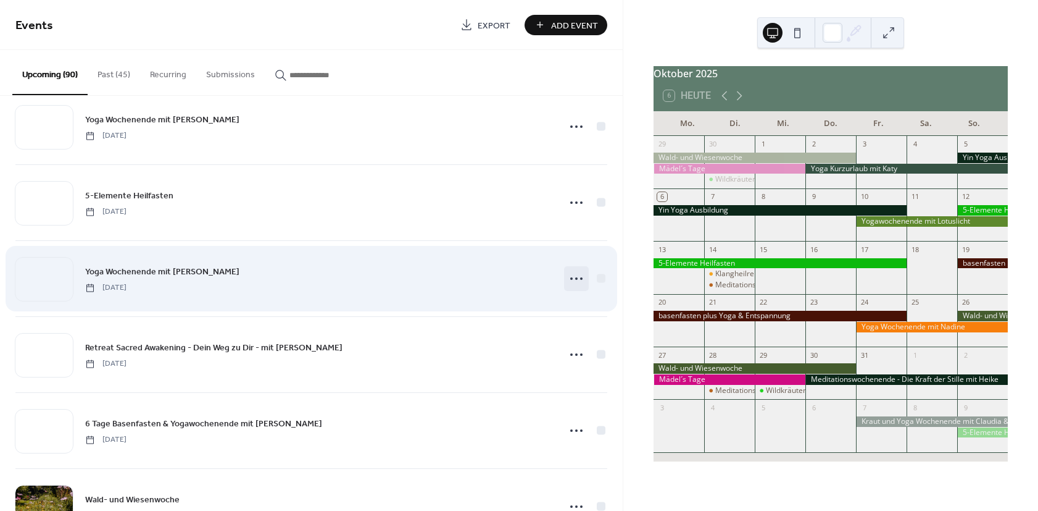 This screenshot has width=1038, height=511. What do you see at coordinates (129, 195) in the screenshot?
I see `a: 5-Elemente Heilfasten` at bounding box center [129, 195].